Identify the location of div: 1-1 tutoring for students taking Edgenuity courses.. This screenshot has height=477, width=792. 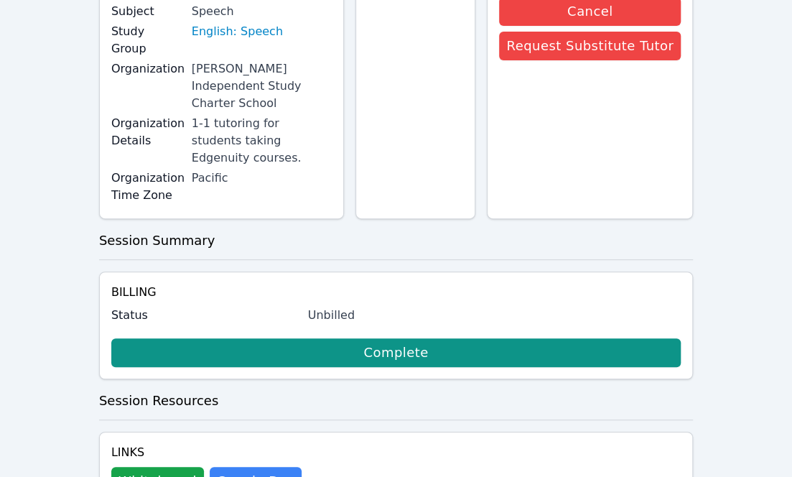
(262, 141).